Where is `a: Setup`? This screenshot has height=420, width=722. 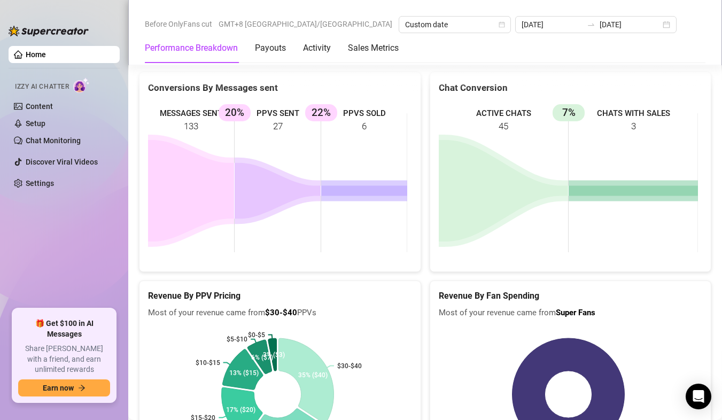
a: Setup is located at coordinates (35, 123).